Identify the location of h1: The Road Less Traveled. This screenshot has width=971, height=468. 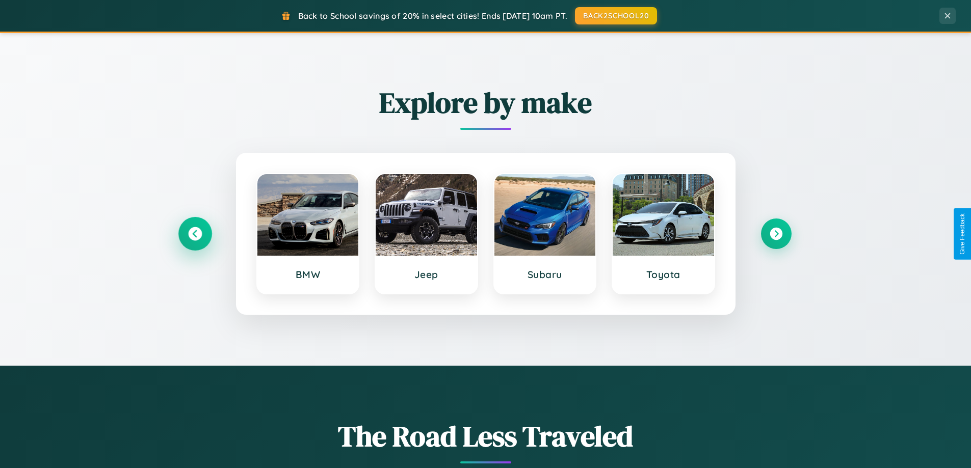
(486, 436).